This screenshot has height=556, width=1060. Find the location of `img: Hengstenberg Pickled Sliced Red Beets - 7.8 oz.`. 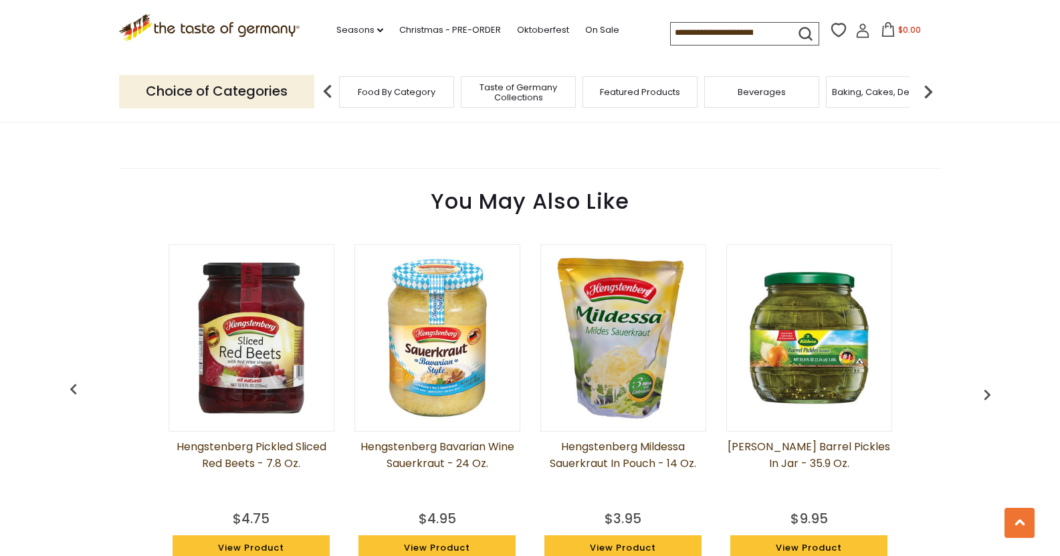

img: Hengstenberg Pickled Sliced Red Beets - 7.8 oz. is located at coordinates (251, 338).